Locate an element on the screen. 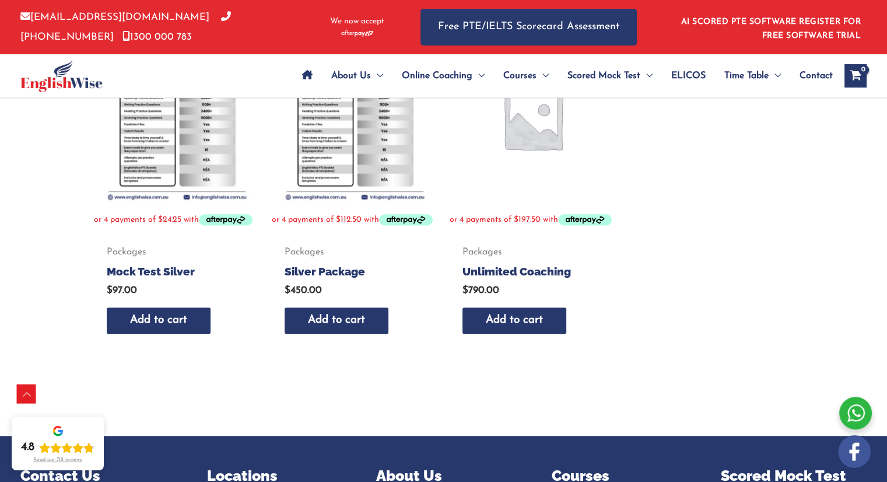 Image resolution: width=887 pixels, height=482 pixels. a: Time TableMenu Toggle is located at coordinates (753, 76).